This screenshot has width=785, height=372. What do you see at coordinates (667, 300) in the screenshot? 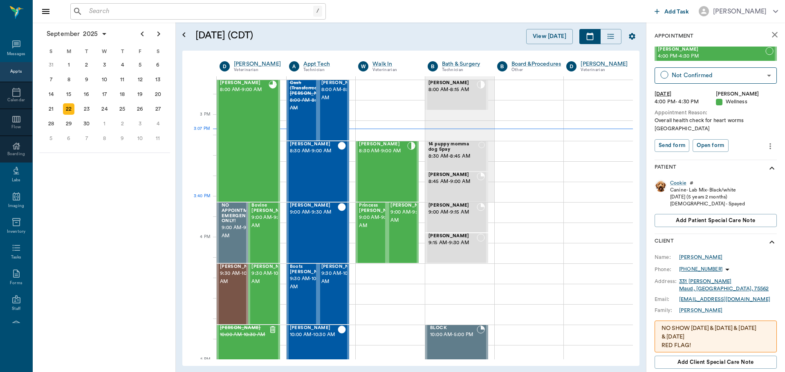
I see `div: Email:` at bounding box center [667, 300].